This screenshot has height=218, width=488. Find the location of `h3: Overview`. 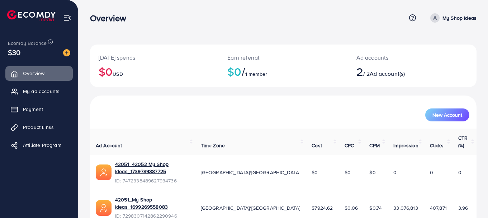

h3: Overview is located at coordinates (111, 18).